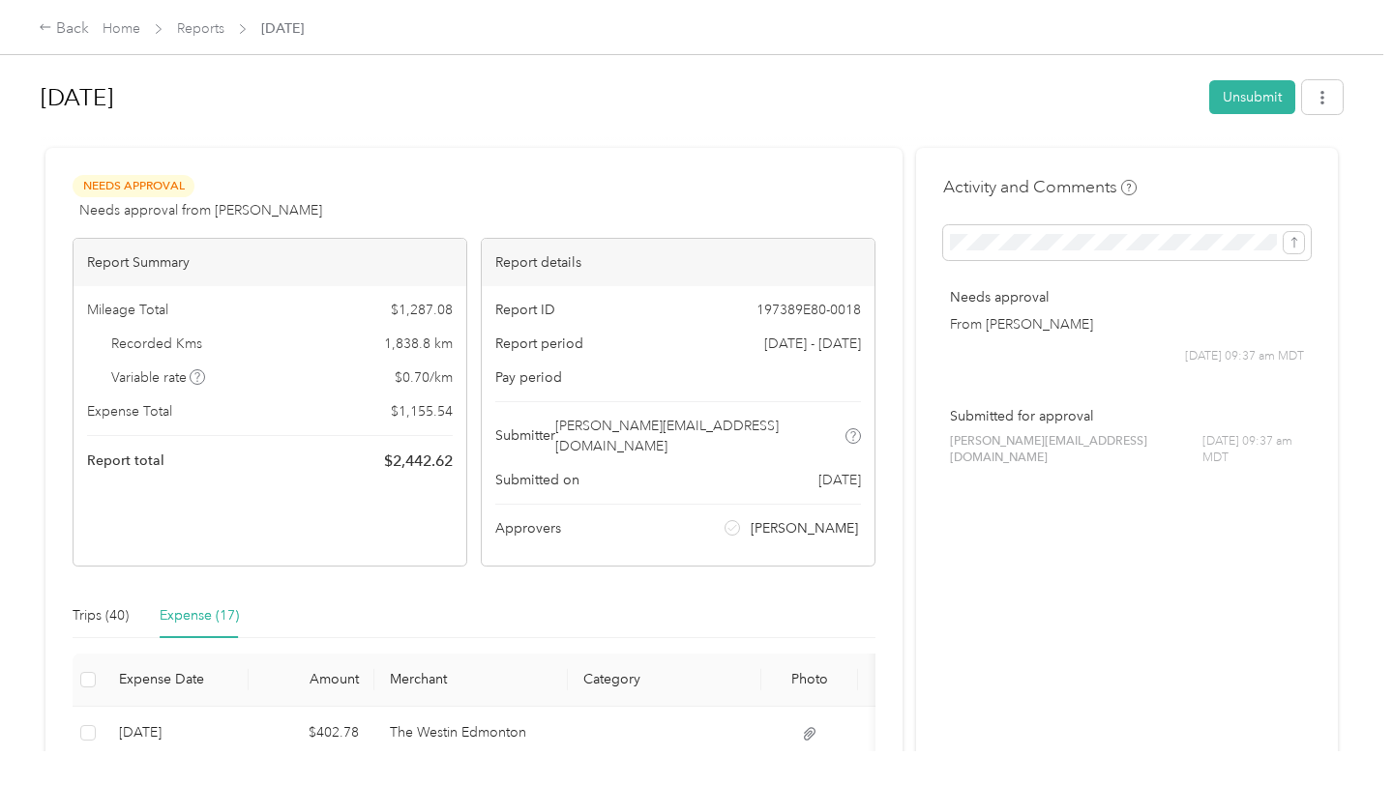 The image size is (1393, 785). Describe the element at coordinates (418, 461) in the screenshot. I see `span: $ 2,442.62` at that location.